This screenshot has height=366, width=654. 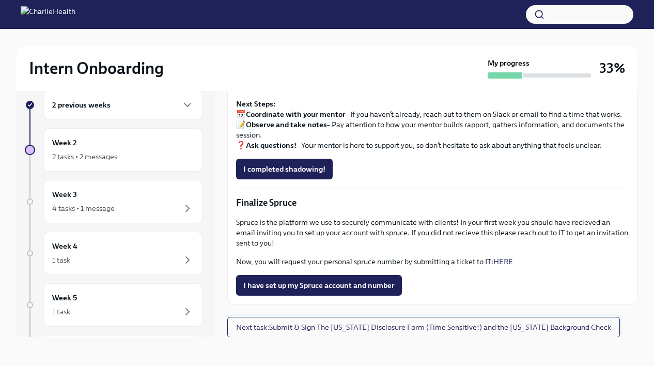 I want to click on div: 2 previous weeks, so click(x=123, y=105).